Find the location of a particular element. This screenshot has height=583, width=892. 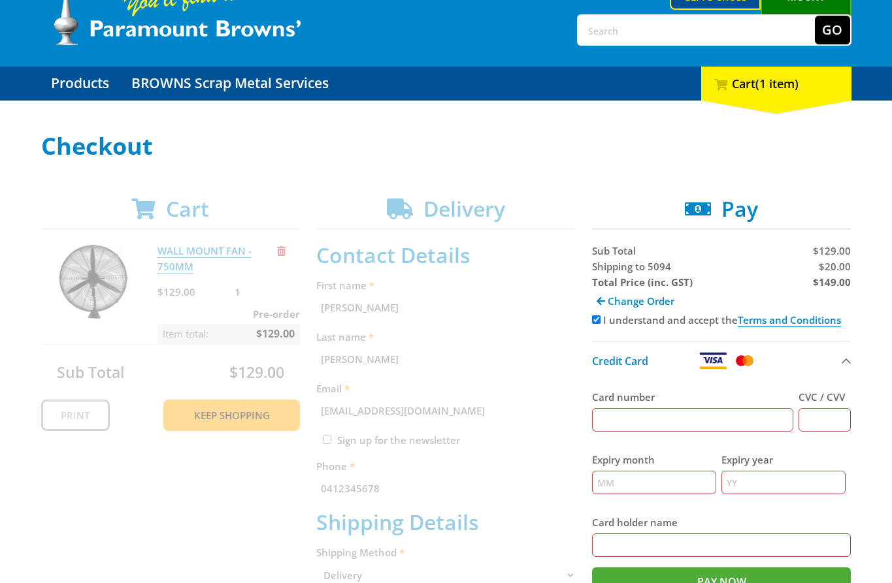

strong: $149.00 is located at coordinates (832, 282).